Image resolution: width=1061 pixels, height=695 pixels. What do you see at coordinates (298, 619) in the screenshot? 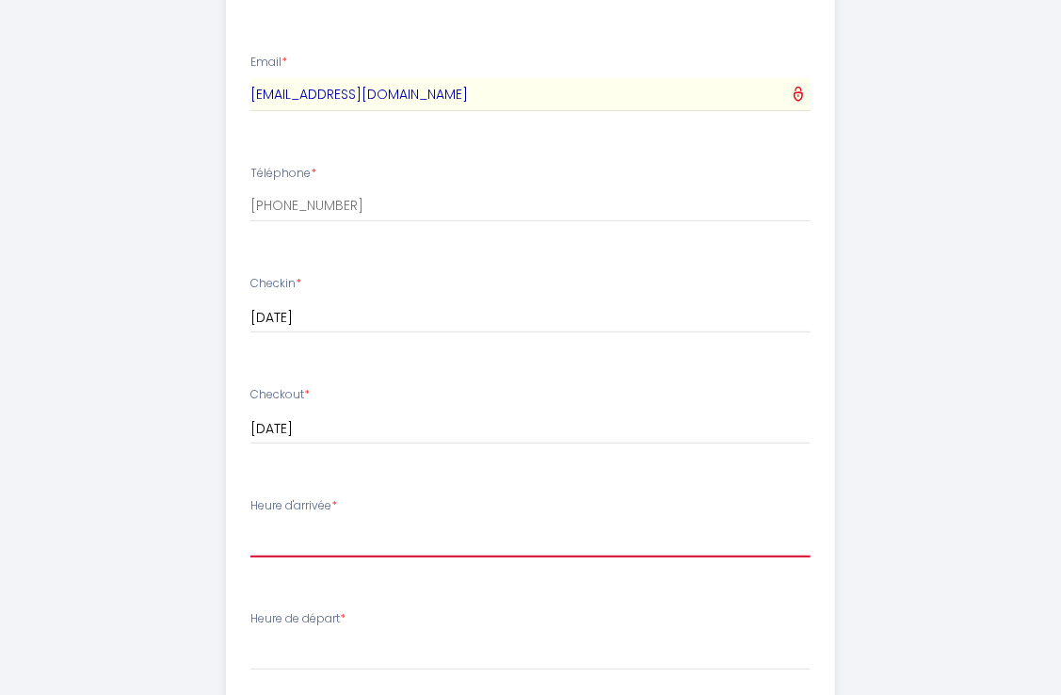
I see `label: Heure de départ` at bounding box center [298, 619].